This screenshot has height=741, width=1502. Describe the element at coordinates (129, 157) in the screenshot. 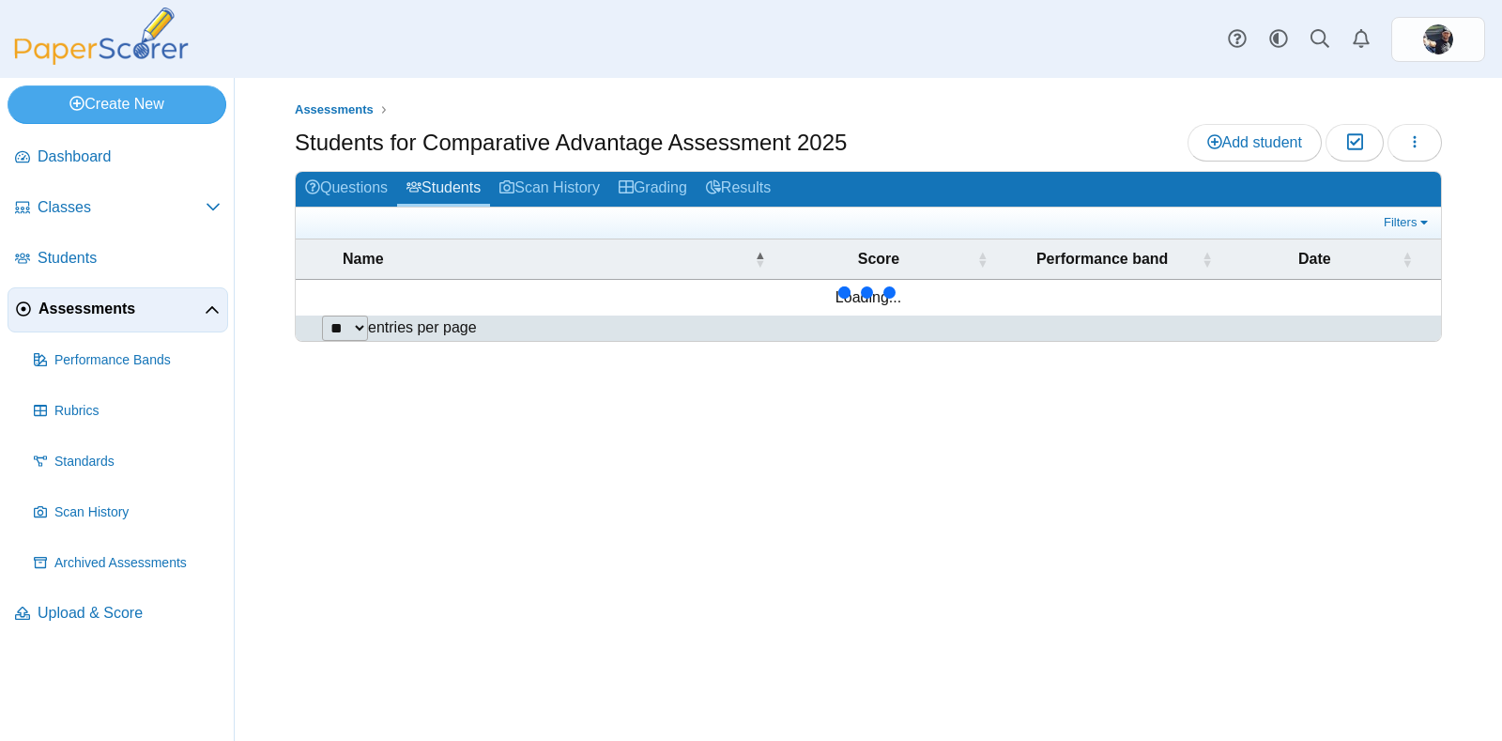

I see `span: Dashboard` at that location.